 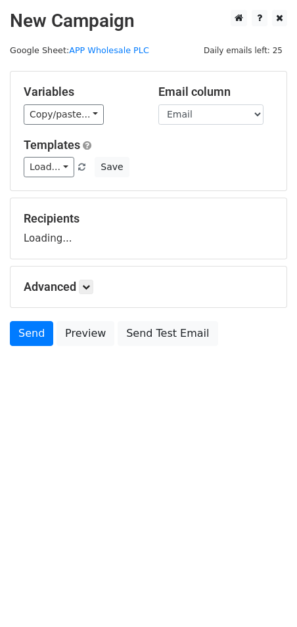 What do you see at coordinates (148, 21) in the screenshot?
I see `h2: New Campaign` at bounding box center [148, 21].